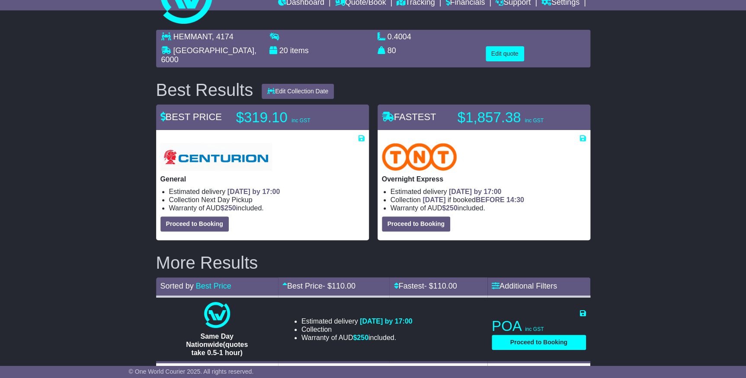  What do you see at coordinates (214, 286) in the screenshot?
I see `a: Best Price` at bounding box center [214, 286].